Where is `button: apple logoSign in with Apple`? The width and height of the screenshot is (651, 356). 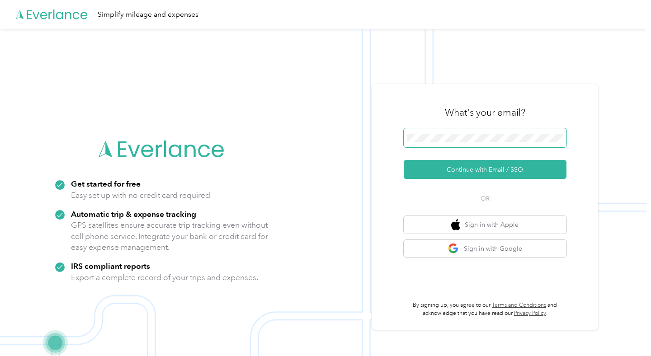
button: apple logoSign in with Apple is located at coordinates (485, 225).